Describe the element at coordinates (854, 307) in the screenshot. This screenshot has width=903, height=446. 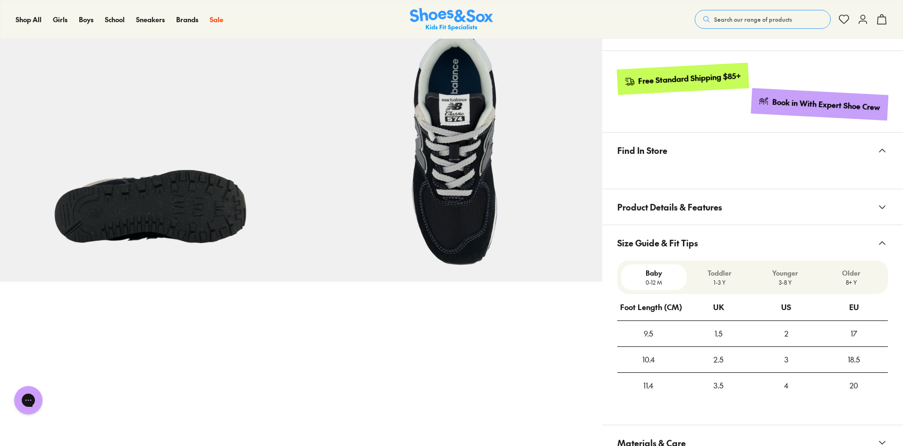
I see `div: EU` at that location.